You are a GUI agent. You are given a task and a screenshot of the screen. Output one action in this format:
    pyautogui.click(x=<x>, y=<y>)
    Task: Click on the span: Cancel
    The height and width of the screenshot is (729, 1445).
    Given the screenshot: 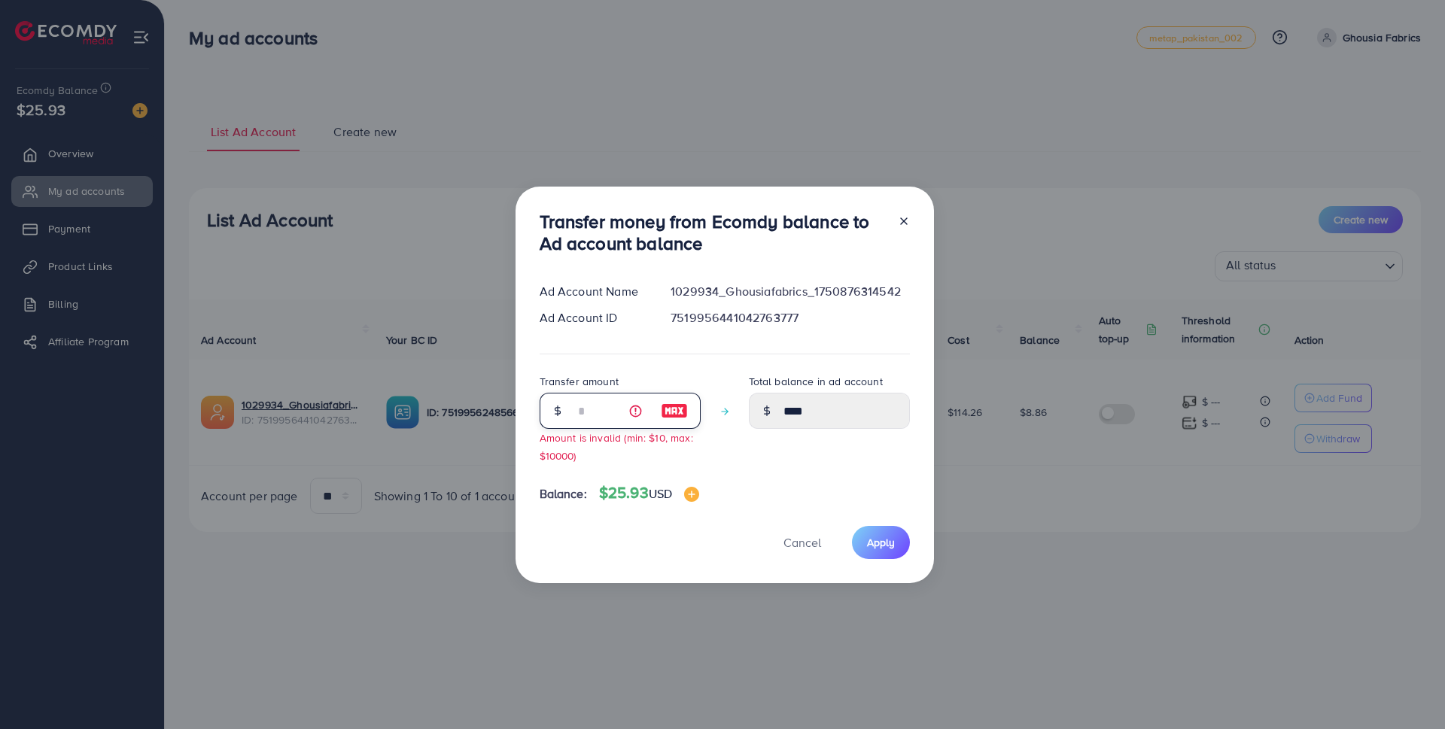 What is the action you would take?
    pyautogui.click(x=802, y=543)
    